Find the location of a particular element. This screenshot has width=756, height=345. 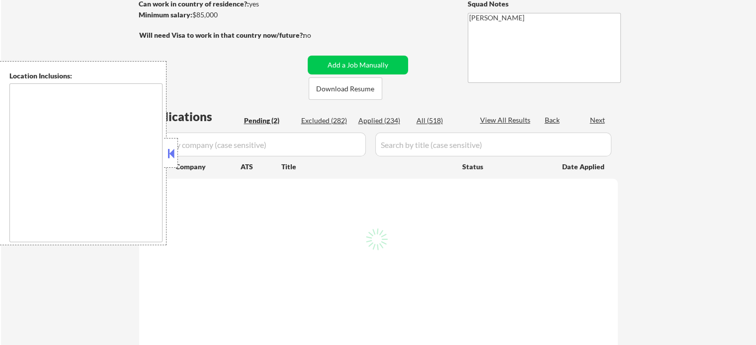

div: Next is located at coordinates (598, 120).